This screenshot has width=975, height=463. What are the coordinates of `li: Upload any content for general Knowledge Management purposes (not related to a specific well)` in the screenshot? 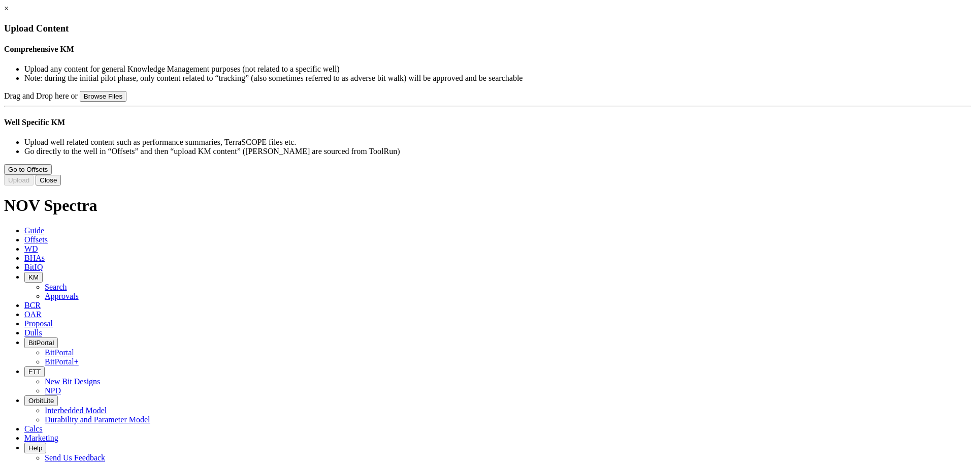 It's located at (498, 69).